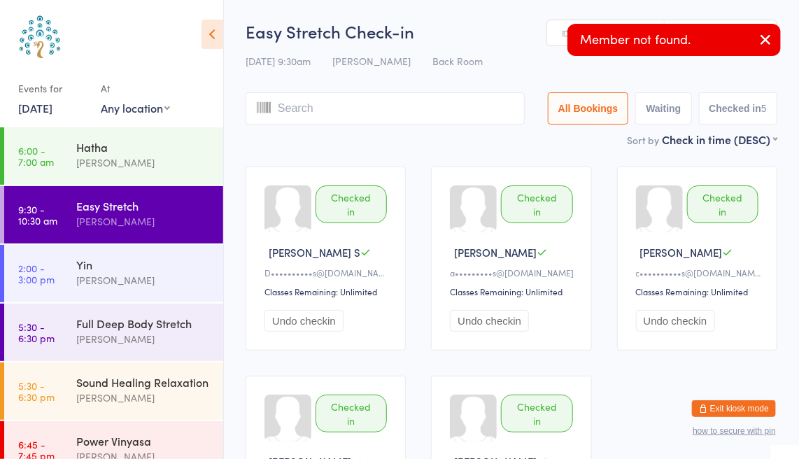 Image resolution: width=799 pixels, height=459 pixels. What do you see at coordinates (458, 61) in the screenshot?
I see `span: Back Room` at bounding box center [458, 61].